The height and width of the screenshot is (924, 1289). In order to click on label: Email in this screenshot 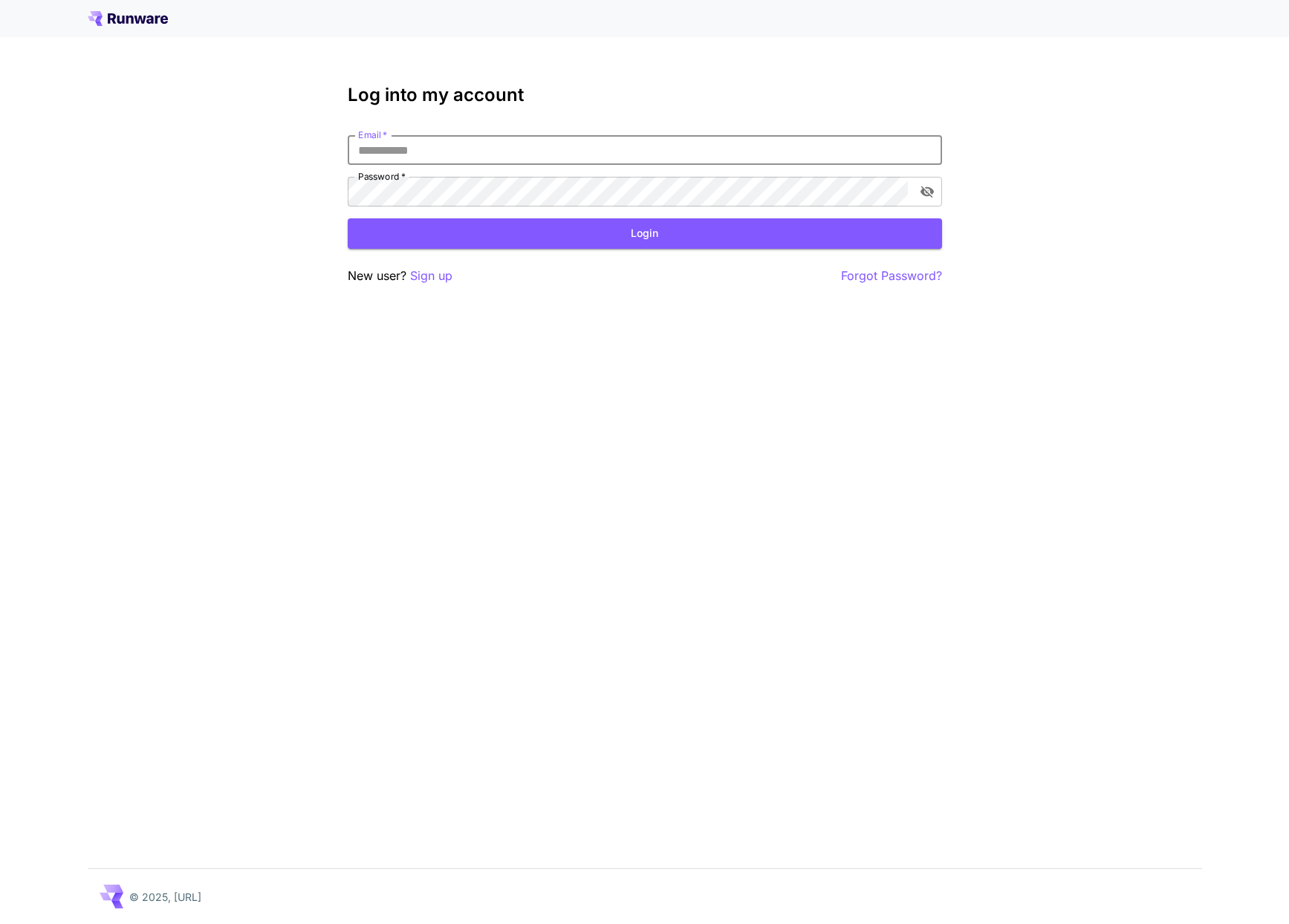, I will do `click(373, 135)`.